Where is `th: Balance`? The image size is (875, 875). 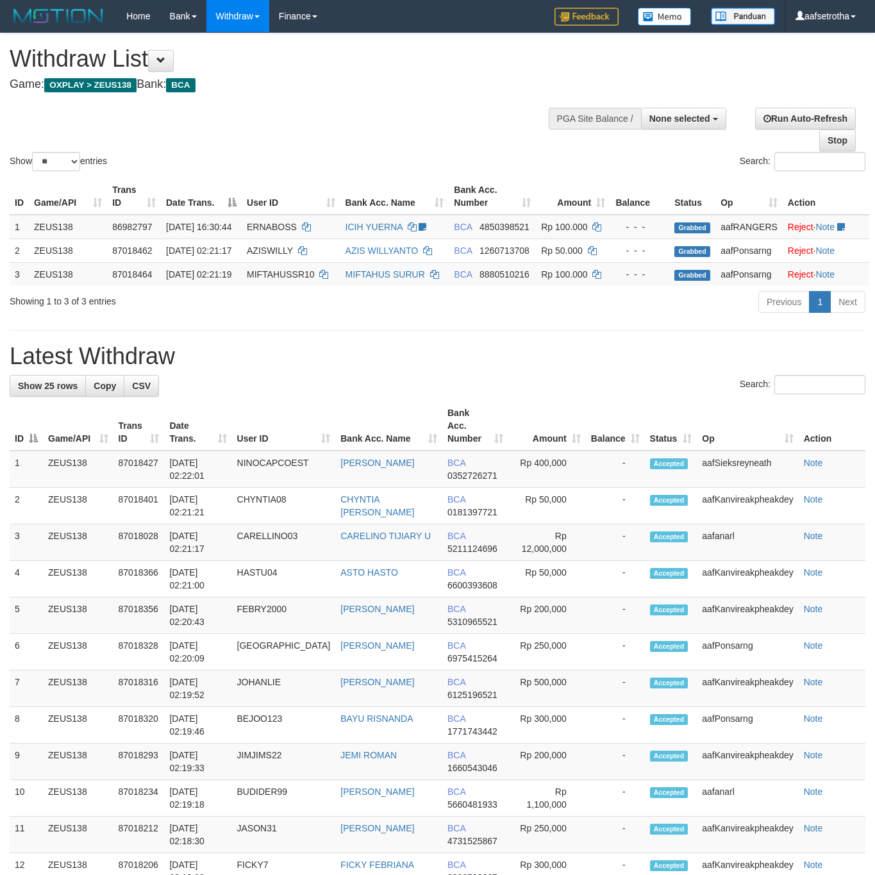 th: Balance is located at coordinates (639, 196).